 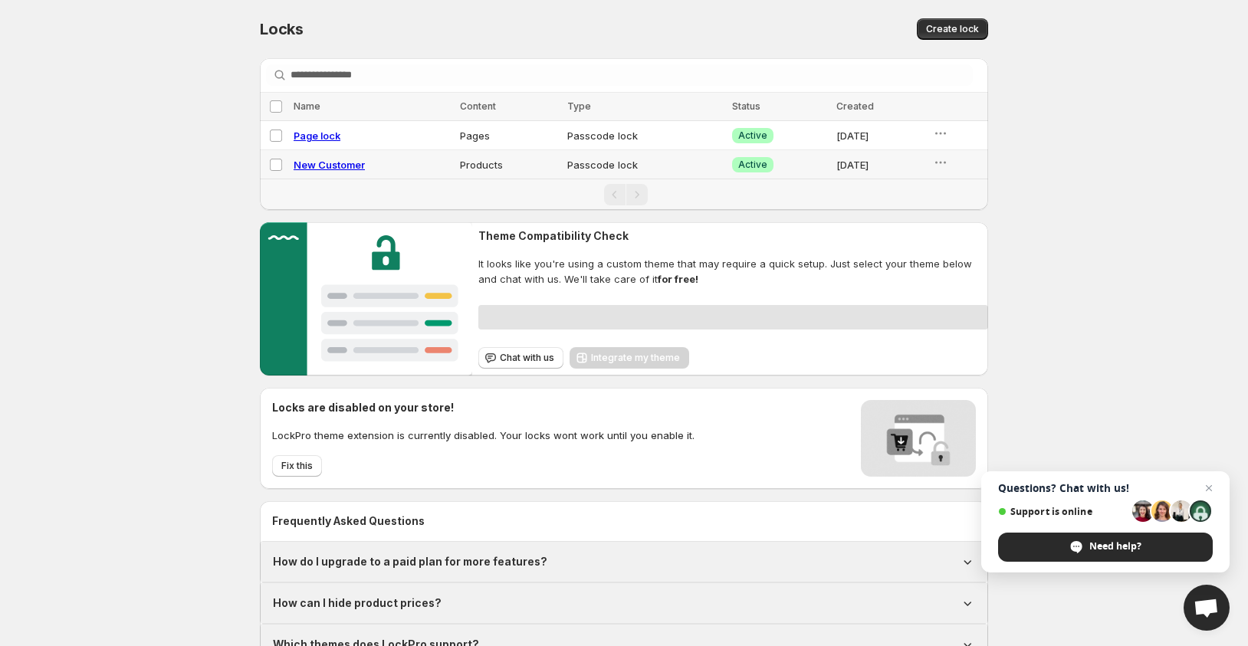 What do you see at coordinates (1106, 488) in the screenshot?
I see `span: Questions? Chat with us!` at bounding box center [1106, 488].